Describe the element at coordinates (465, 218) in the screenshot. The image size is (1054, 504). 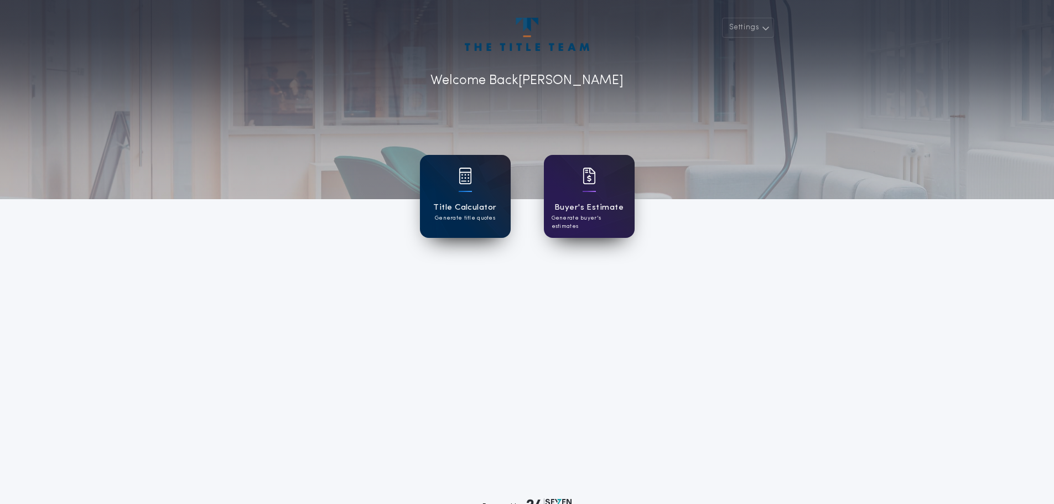
I see `p: Generate title quotes` at that location.